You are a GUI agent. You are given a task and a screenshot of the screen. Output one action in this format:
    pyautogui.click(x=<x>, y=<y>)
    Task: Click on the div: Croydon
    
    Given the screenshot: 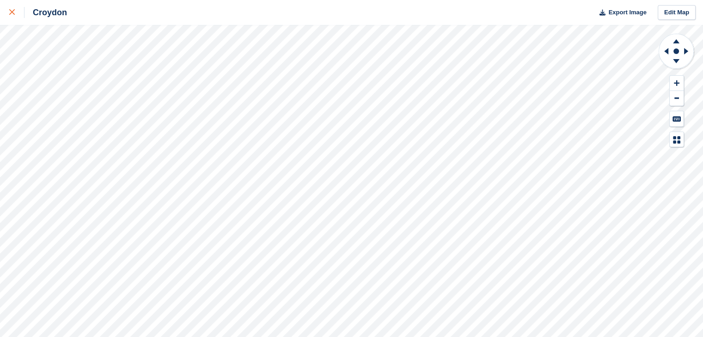 What is the action you would take?
    pyautogui.click(x=46, y=12)
    